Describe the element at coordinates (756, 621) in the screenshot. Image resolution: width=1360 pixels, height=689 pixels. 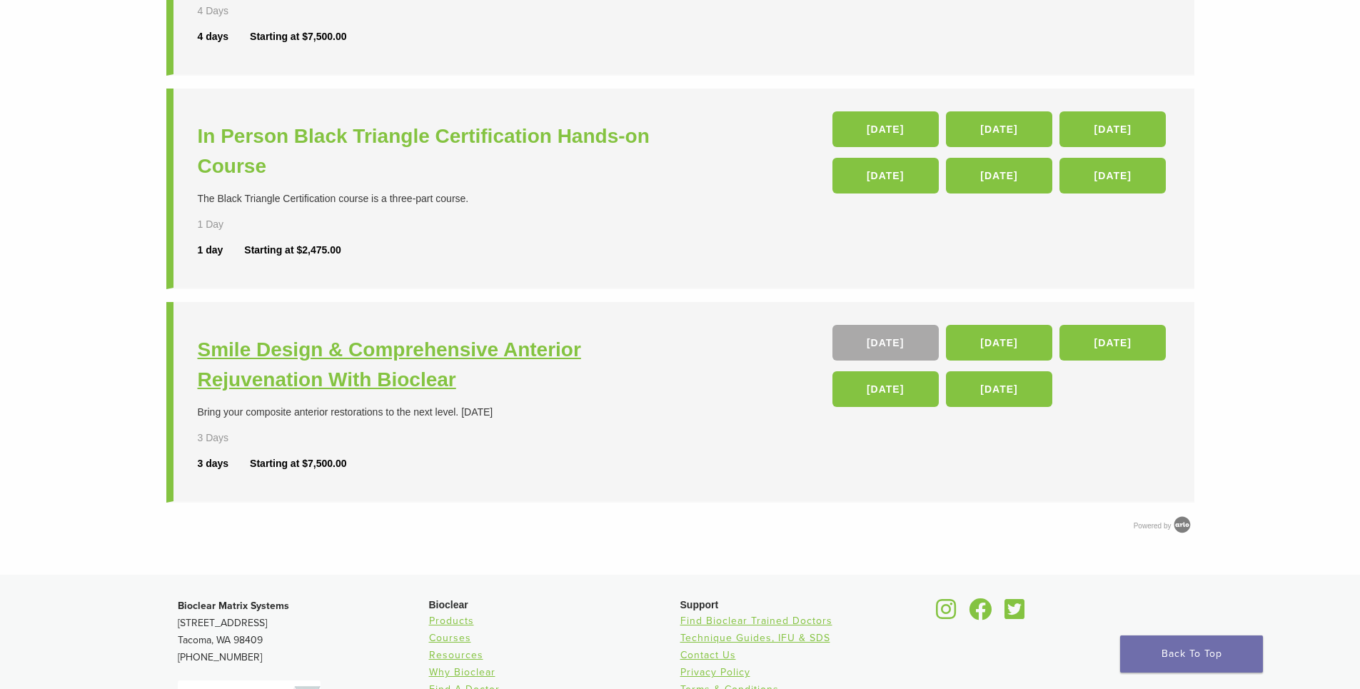
I see `a: Find Bioclear Trained Doctors` at that location.